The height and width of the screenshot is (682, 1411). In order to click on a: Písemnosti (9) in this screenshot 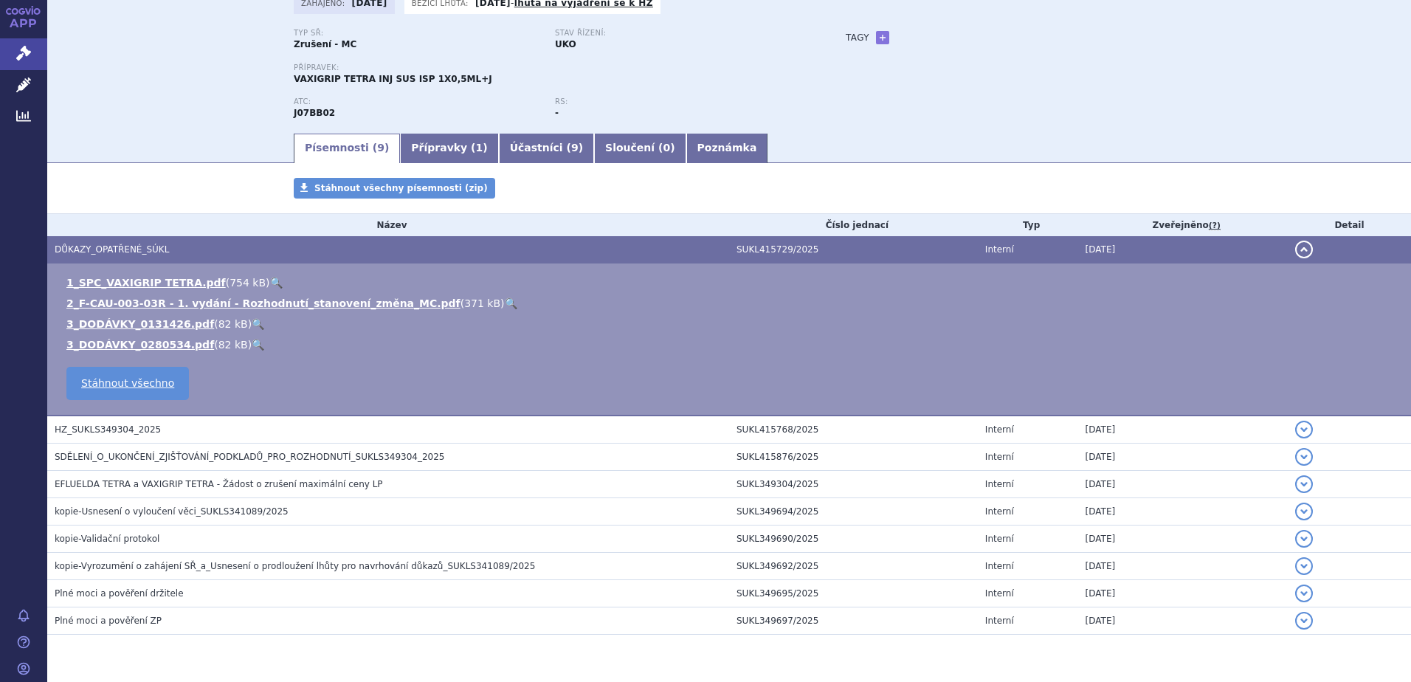, I will do `click(347, 148)`.